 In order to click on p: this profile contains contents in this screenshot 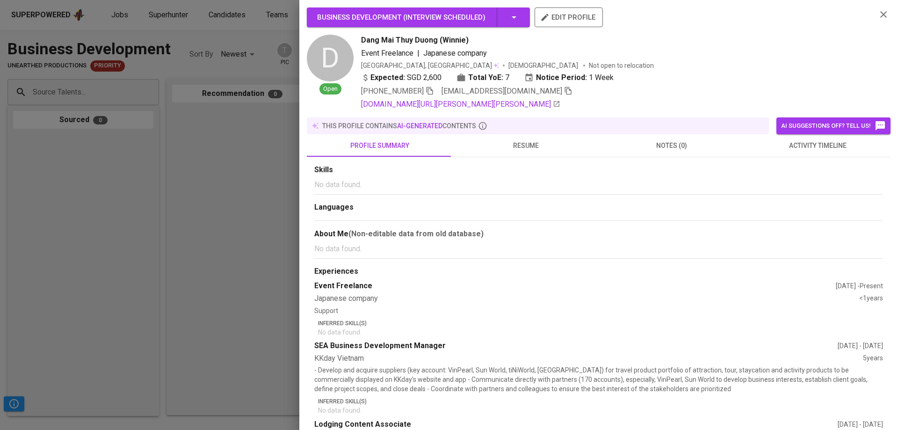, I will do `click(399, 126)`.